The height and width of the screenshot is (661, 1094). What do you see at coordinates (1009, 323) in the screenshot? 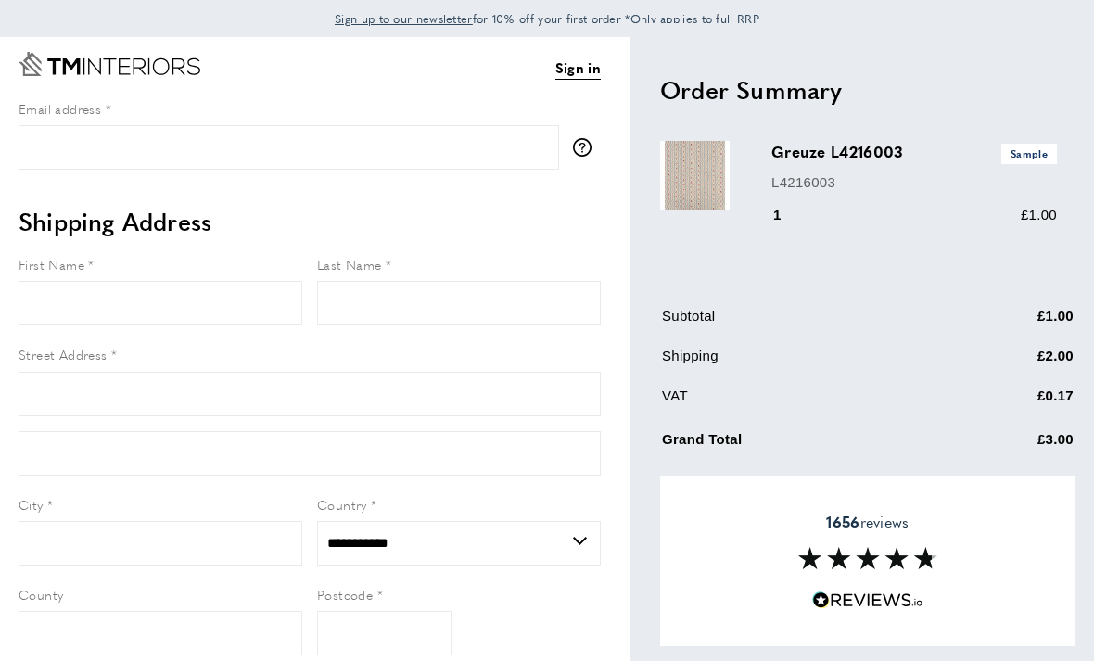
I see `td: £1.00` at bounding box center [1009, 323].